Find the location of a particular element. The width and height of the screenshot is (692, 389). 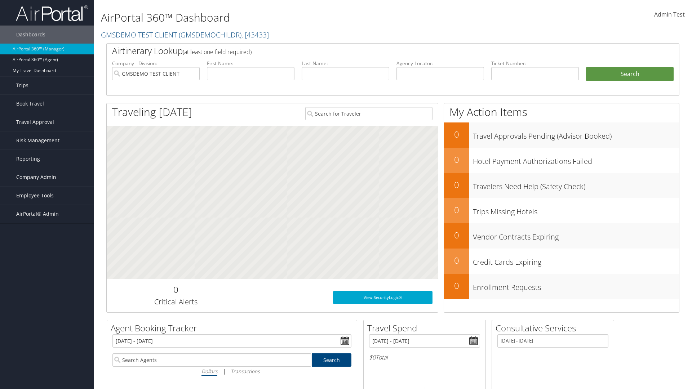

h2: Consultative Services is located at coordinates (555, 328).